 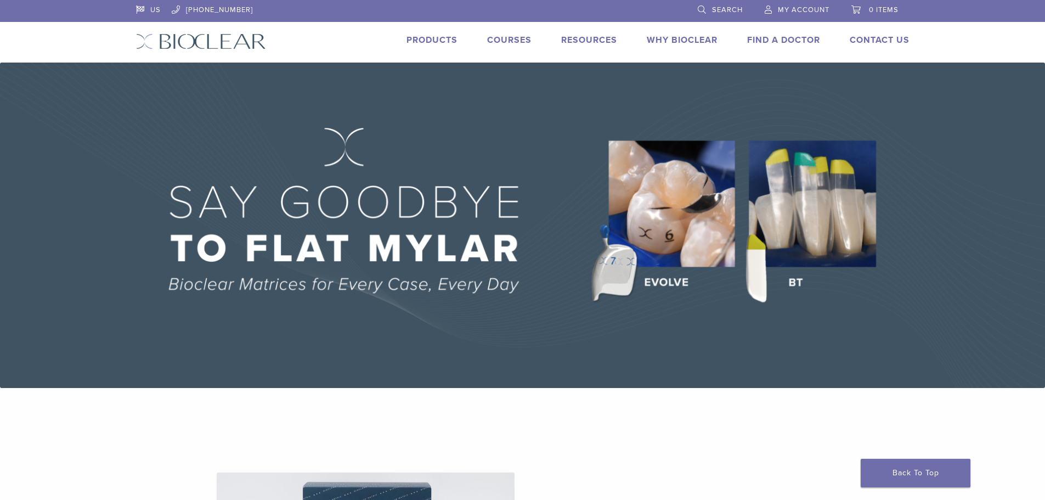 What do you see at coordinates (727, 10) in the screenshot?
I see `span: Search` at bounding box center [727, 10].